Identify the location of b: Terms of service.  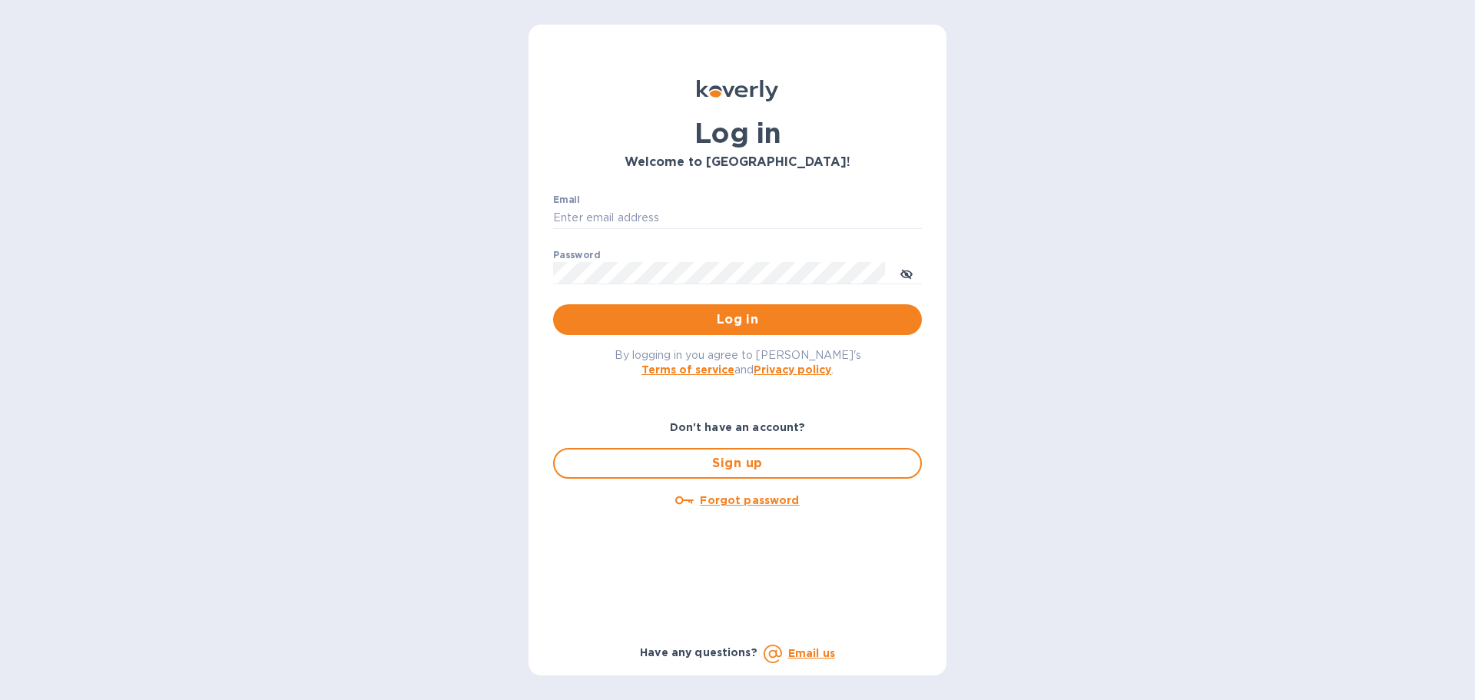
(687, 369).